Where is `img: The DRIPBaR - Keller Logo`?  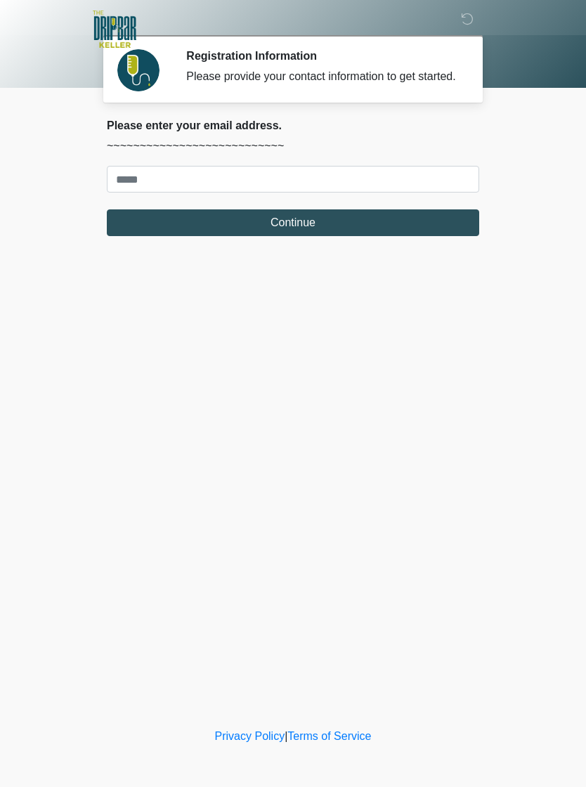
img: The DRIPBaR - Keller Logo is located at coordinates (114, 29).